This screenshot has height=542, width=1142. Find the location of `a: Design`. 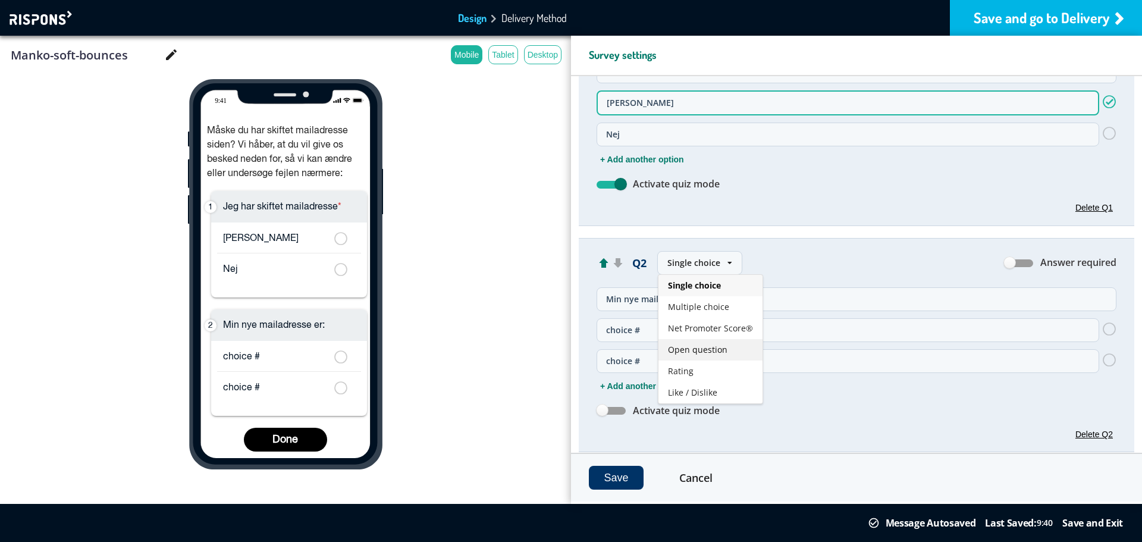

a: Design is located at coordinates (472, 18).